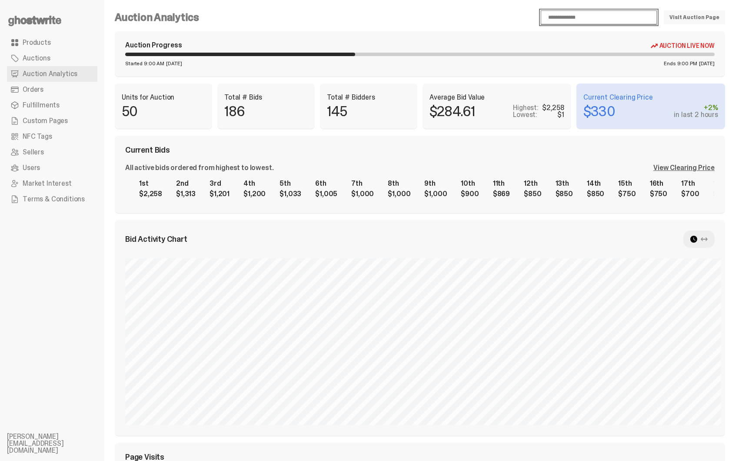  I want to click on span: Orders, so click(33, 90).